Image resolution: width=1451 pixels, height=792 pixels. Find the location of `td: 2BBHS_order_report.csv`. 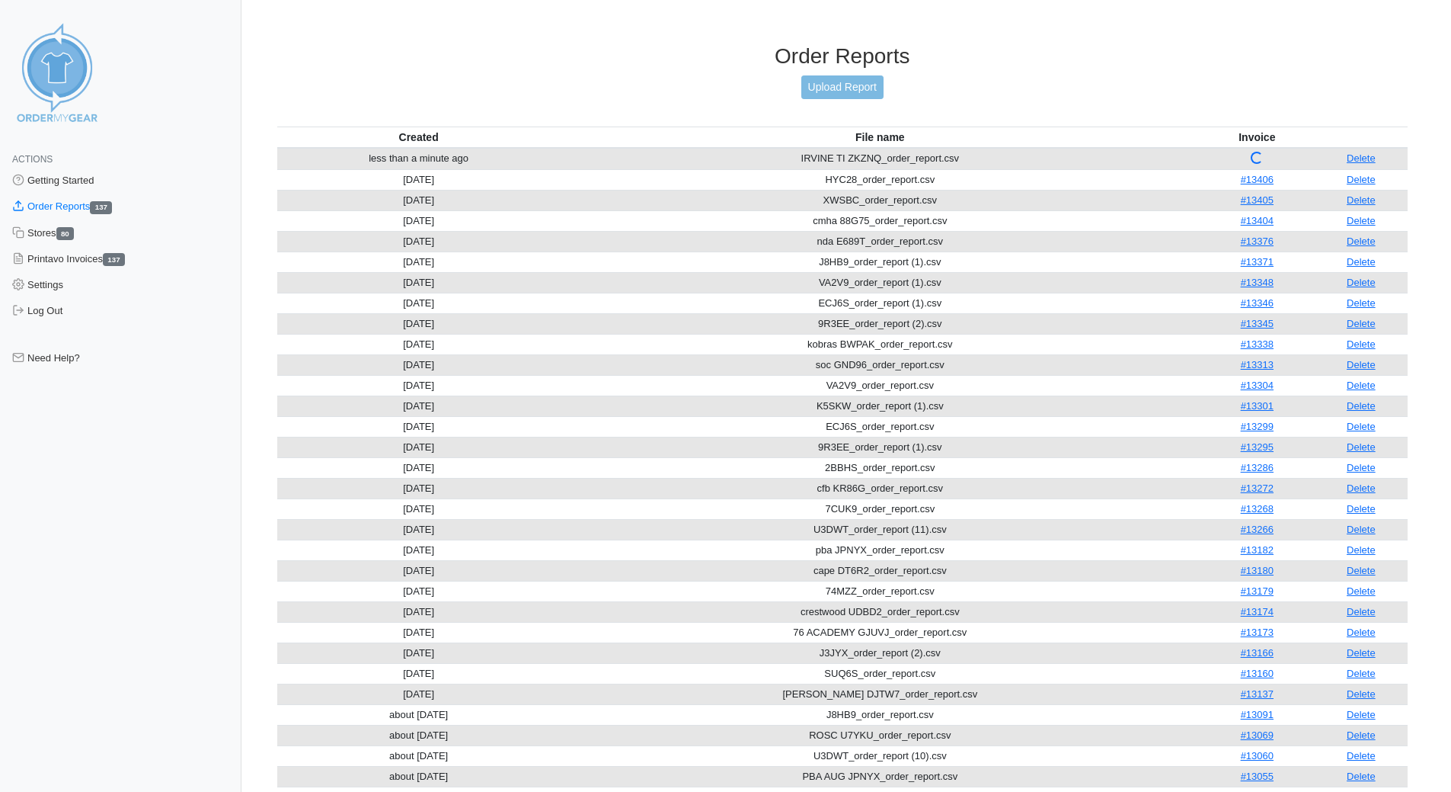

td: 2BBHS_order_report.csv is located at coordinates (880, 467).